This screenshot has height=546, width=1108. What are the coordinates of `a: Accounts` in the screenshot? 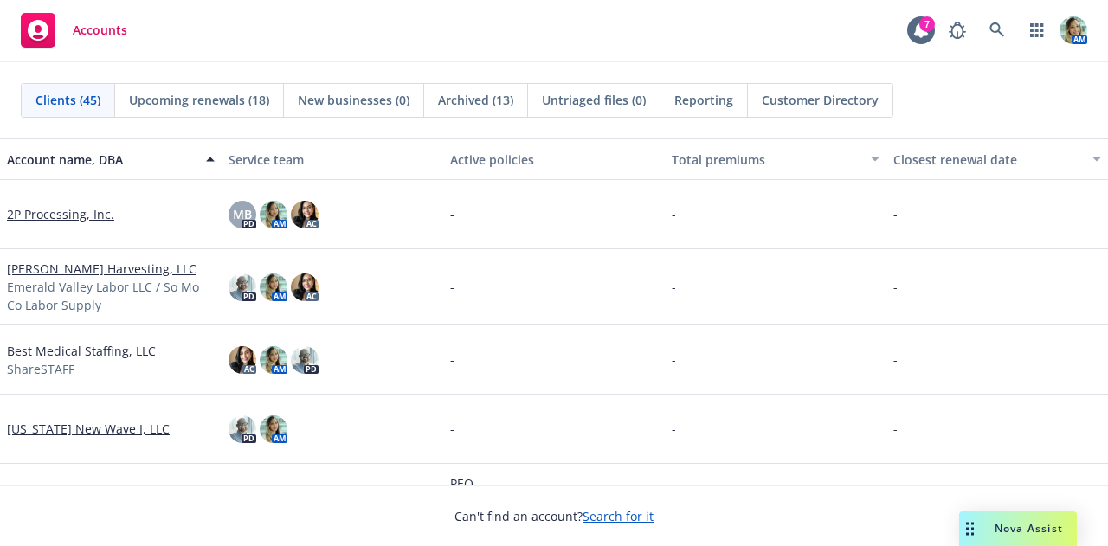 It's located at (74, 30).